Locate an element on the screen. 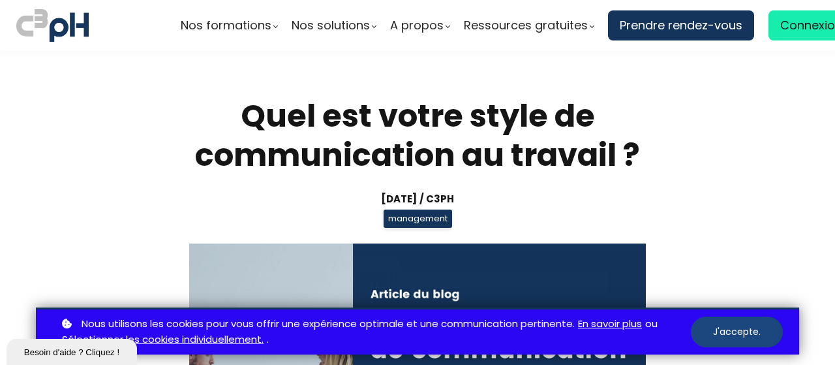 This screenshot has width=835, height=365. span: A propos is located at coordinates (417, 25).